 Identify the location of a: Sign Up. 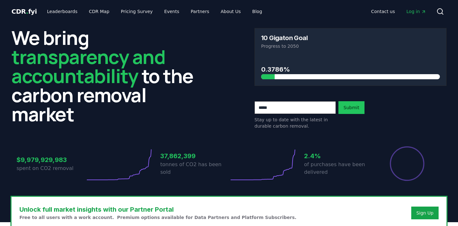
(425, 213).